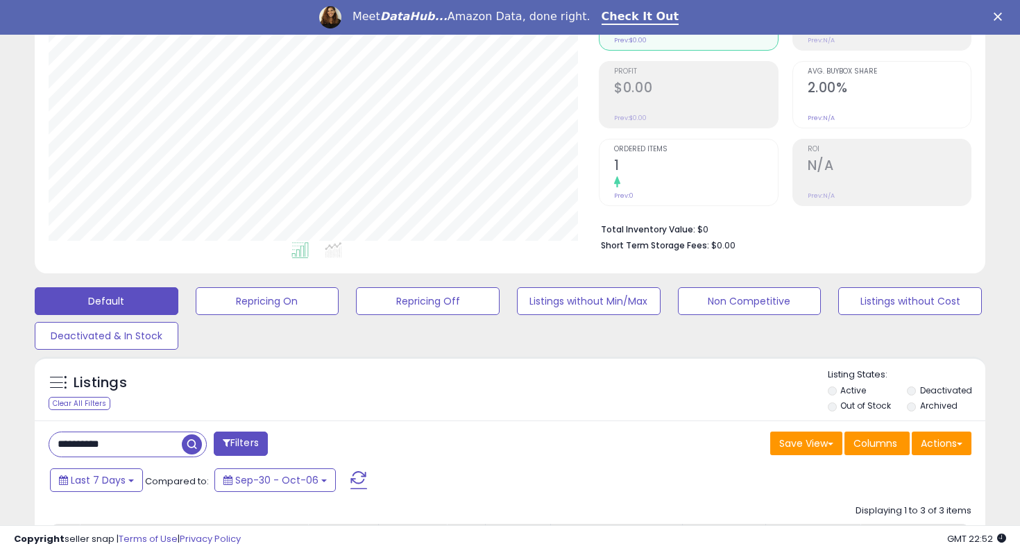  What do you see at coordinates (414, 16) in the screenshot?
I see `i: DataHub...` at bounding box center [414, 16].